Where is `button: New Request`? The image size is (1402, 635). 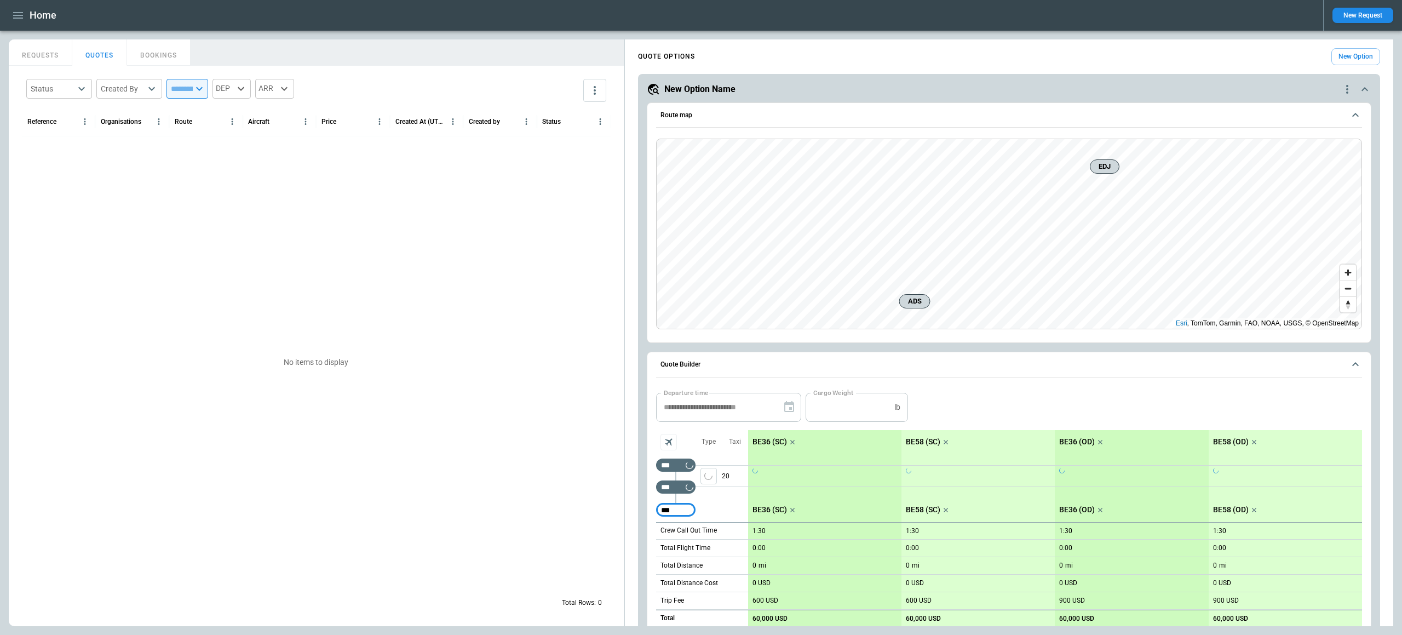 button: New Request is located at coordinates (1363, 15).